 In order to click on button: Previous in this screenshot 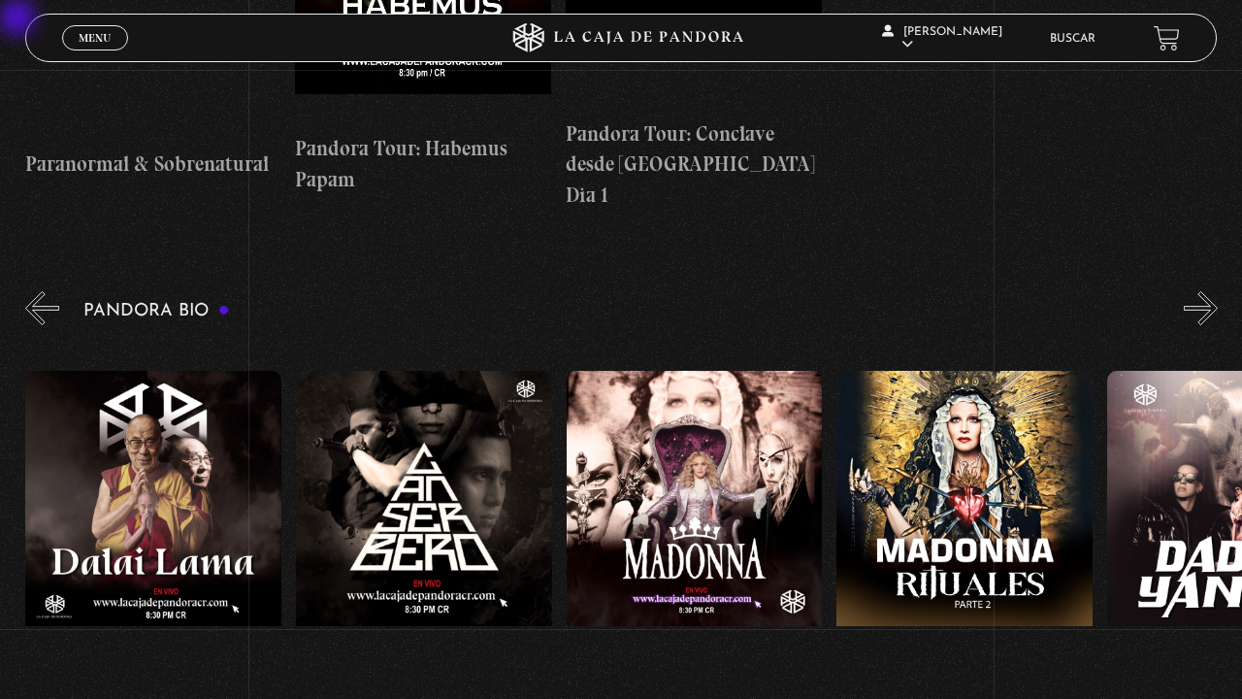, I will do `click(42, 308)`.